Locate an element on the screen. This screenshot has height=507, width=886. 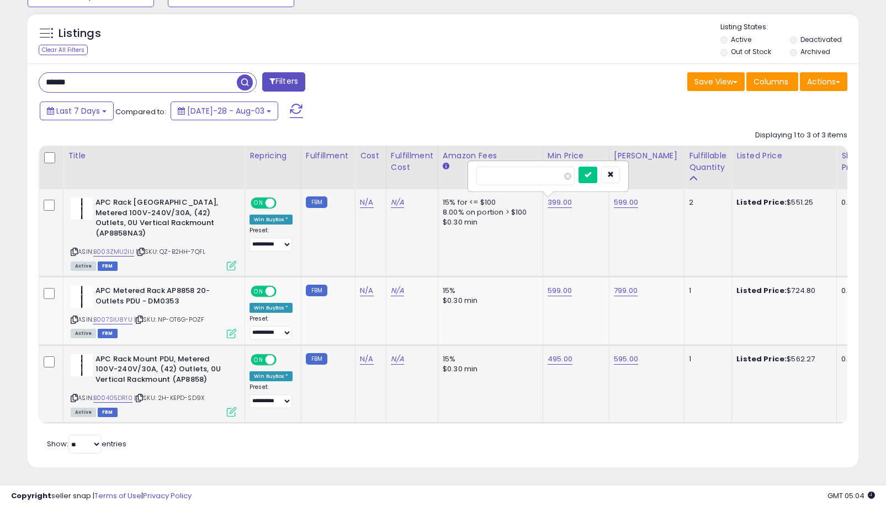
span: | SKU: QZ-B2HH-7QFL is located at coordinates (171, 252).